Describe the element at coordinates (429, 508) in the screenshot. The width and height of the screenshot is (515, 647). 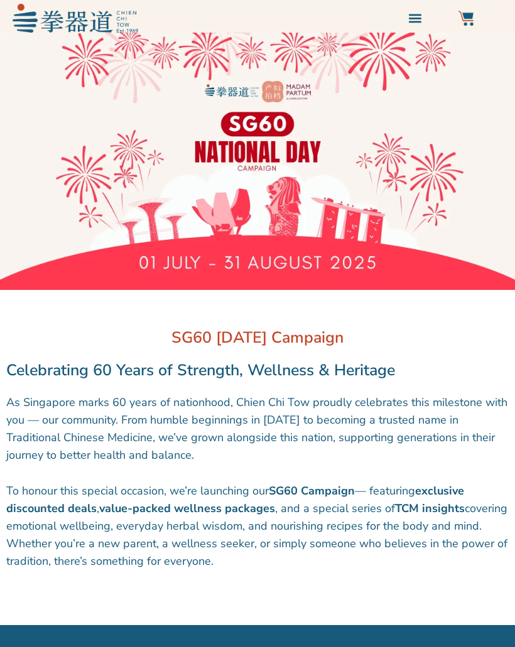
I see `b: TCM insights` at that location.